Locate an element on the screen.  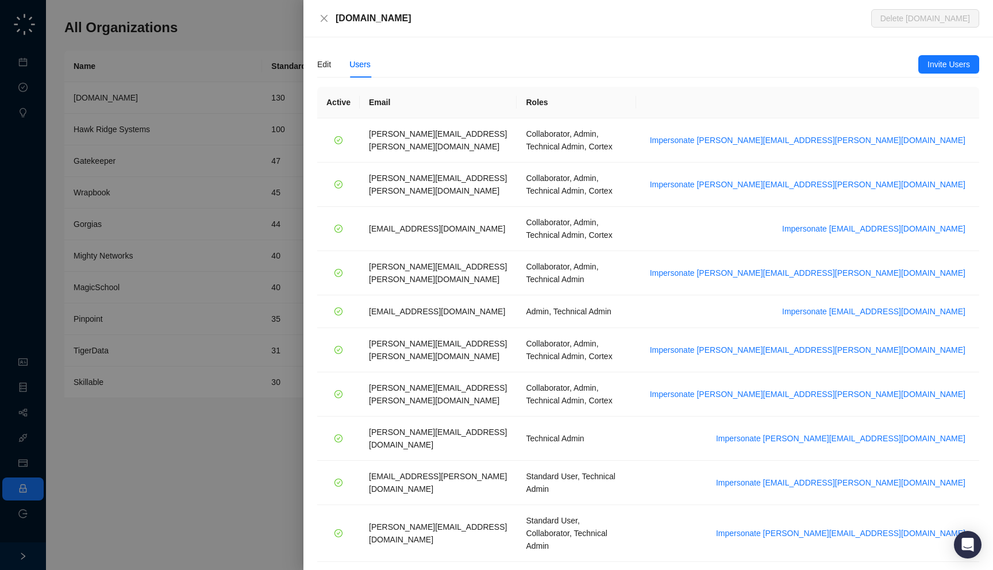
td: Admin, Technical Admin is located at coordinates (576, 311).